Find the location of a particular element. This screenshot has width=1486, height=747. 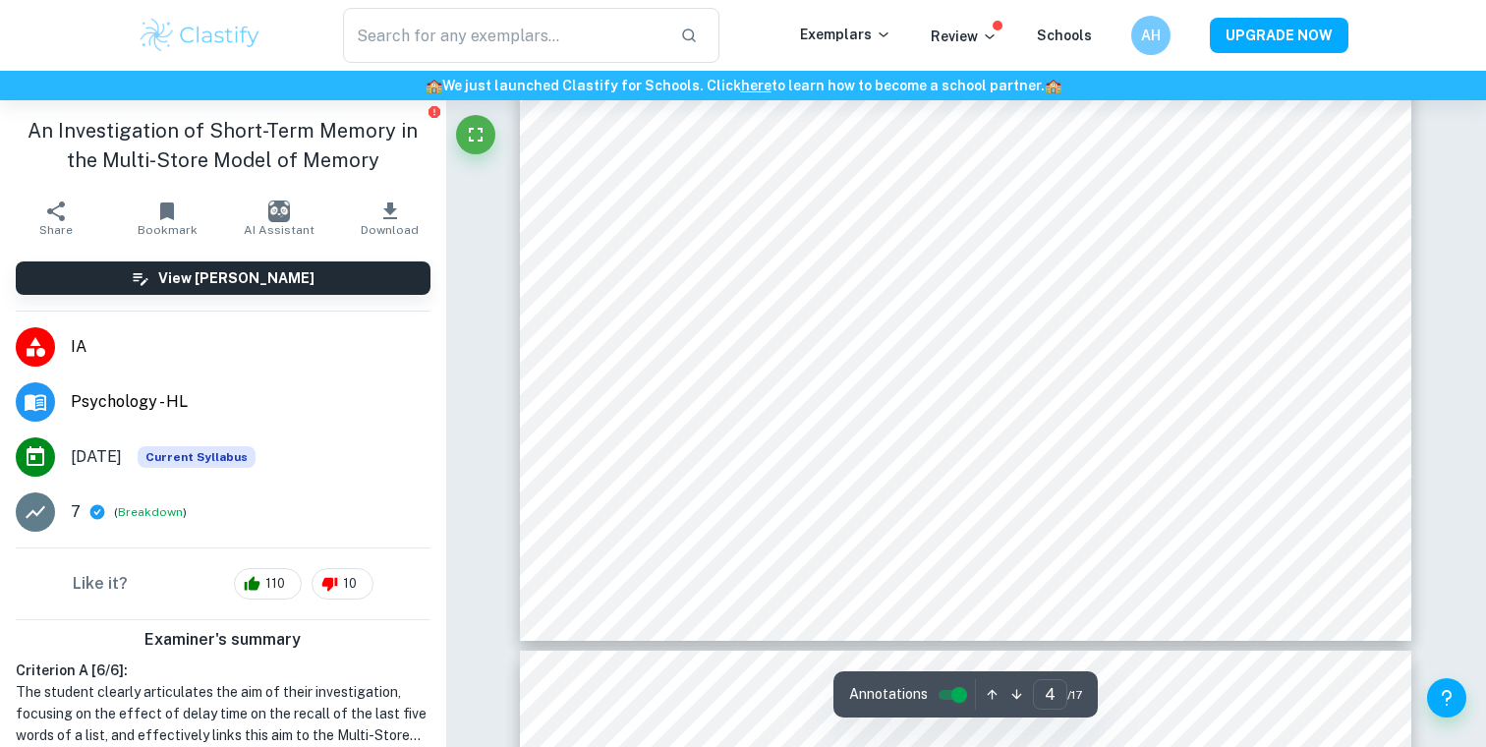

a: Clastify logo is located at coordinates (200, 35).